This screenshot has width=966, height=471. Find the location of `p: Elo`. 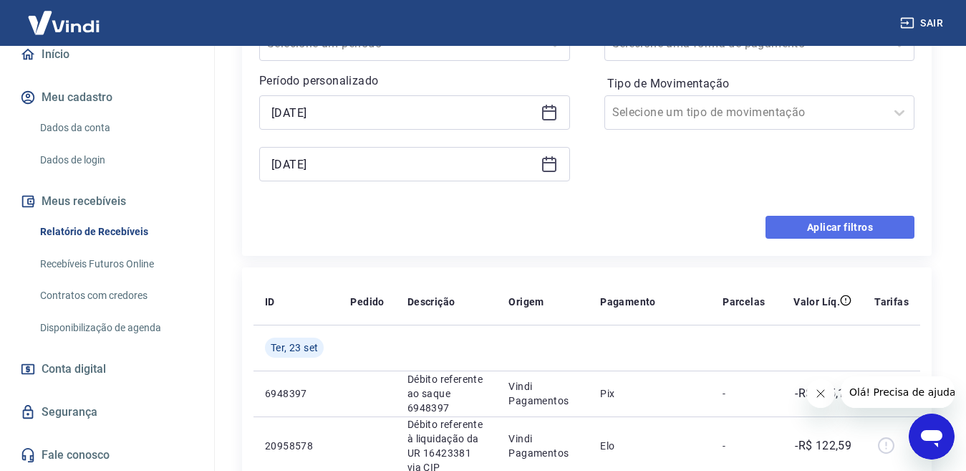

p: Elo is located at coordinates (650, 446).